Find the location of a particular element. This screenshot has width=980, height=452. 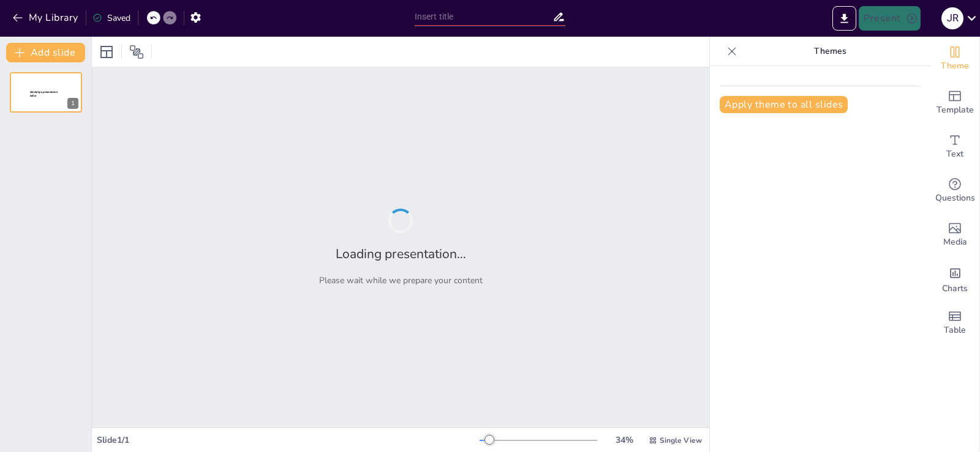

div: J R is located at coordinates (952, 18).